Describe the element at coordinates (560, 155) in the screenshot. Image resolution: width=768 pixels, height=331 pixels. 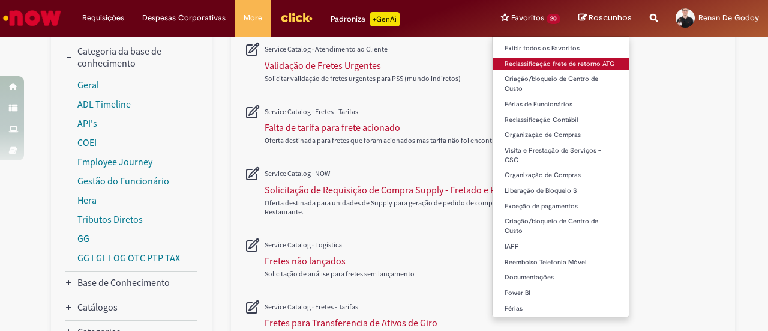
I see `a: Visita e Prestação de Serviços - CSC` at that location.